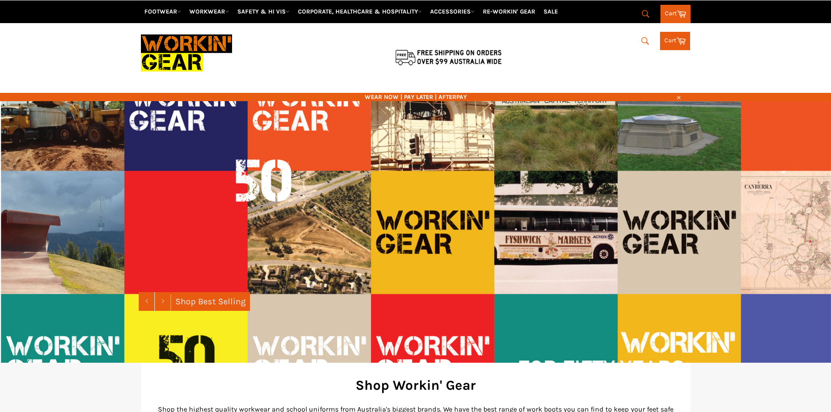 The image size is (831, 412). What do you see at coordinates (509, 11) in the screenshot?
I see `a: RE-WORKIN' GEAR` at bounding box center [509, 11].